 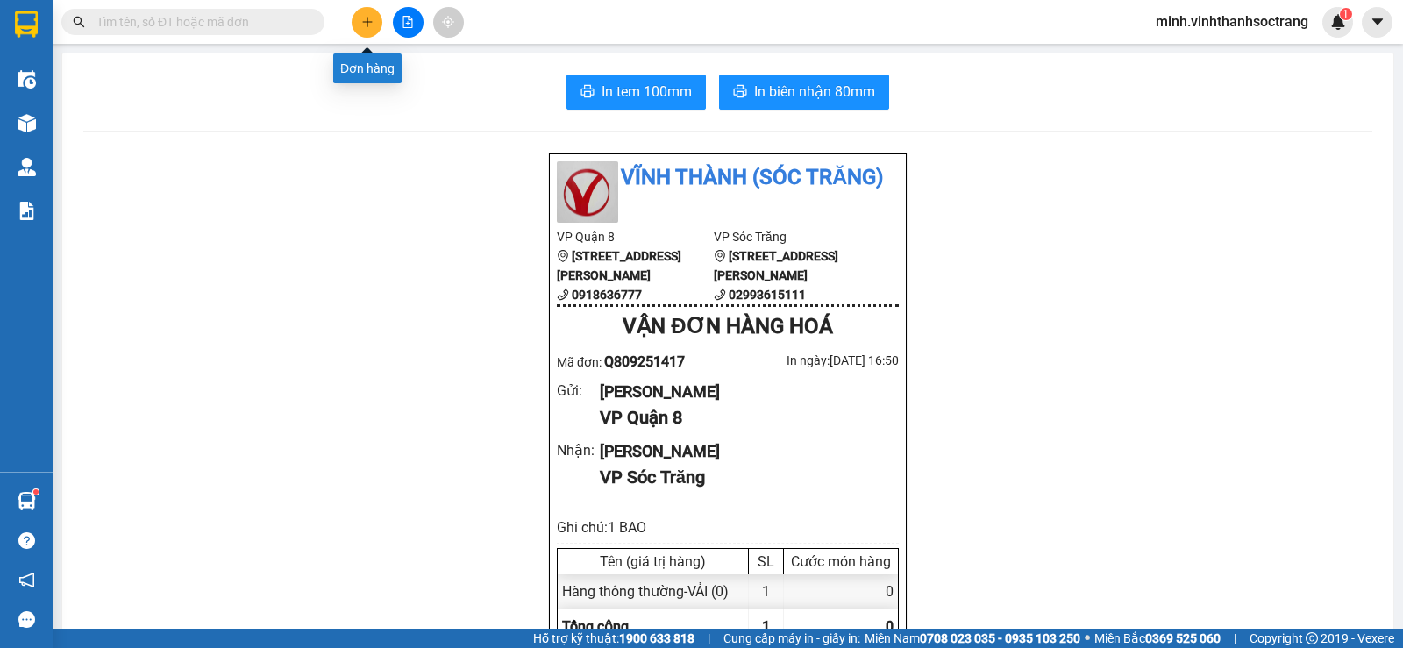 I want to click on button: printerIn biên nhận 80mm, so click(x=804, y=92).